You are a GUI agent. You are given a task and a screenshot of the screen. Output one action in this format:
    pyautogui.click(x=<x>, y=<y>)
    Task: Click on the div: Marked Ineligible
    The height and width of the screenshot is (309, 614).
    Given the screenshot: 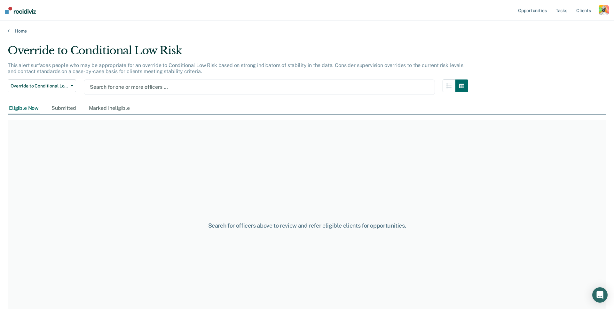 What is the action you would take?
    pyautogui.click(x=109, y=108)
    